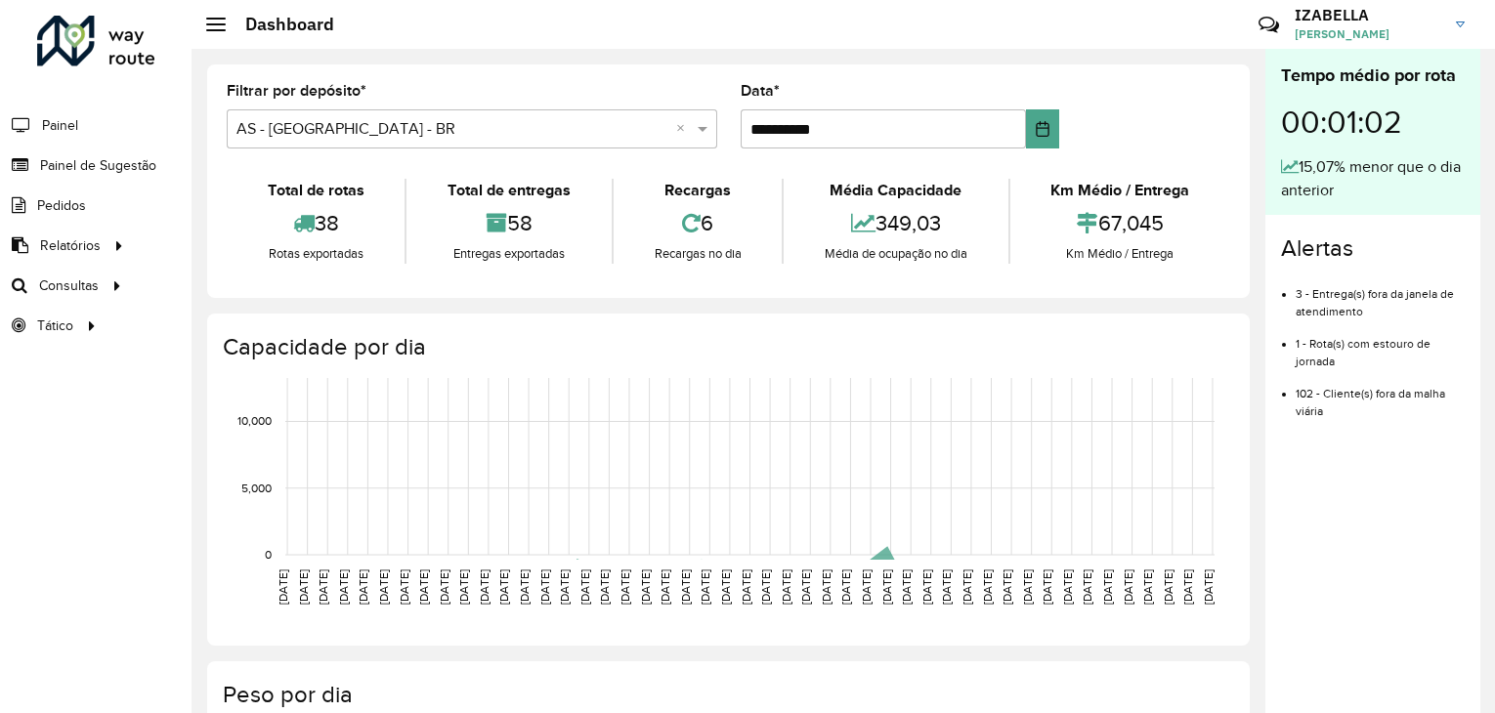 The height and width of the screenshot is (713, 1495). I want to click on h4: Peso por dia, so click(726, 695).